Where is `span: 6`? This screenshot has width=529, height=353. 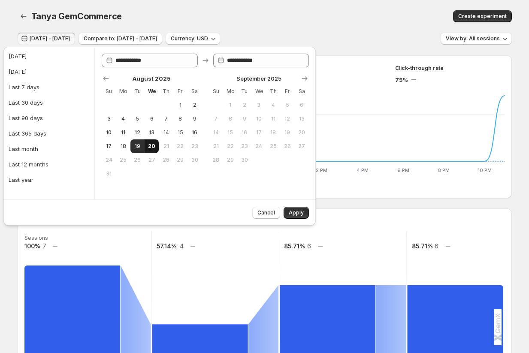
span: 6 is located at coordinates (151, 119).